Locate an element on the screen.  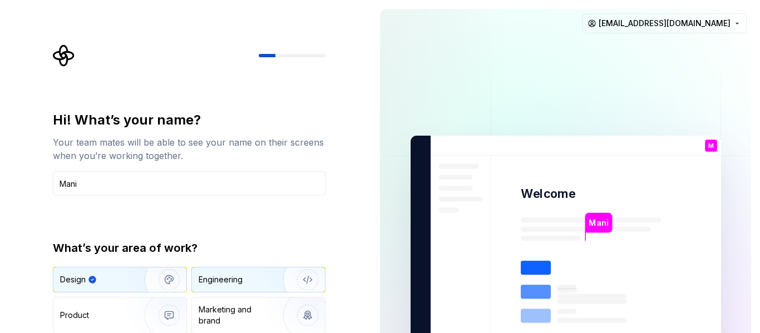
div: Hi! What’s your name? is located at coordinates (189, 120).